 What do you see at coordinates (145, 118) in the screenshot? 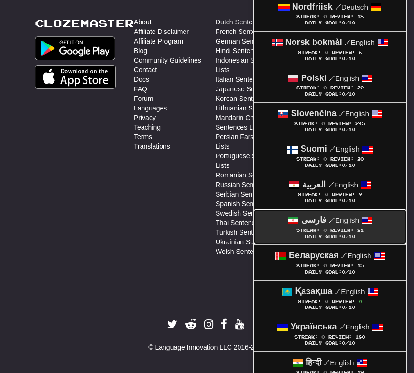
I see `a: Privacy` at bounding box center [145, 118].